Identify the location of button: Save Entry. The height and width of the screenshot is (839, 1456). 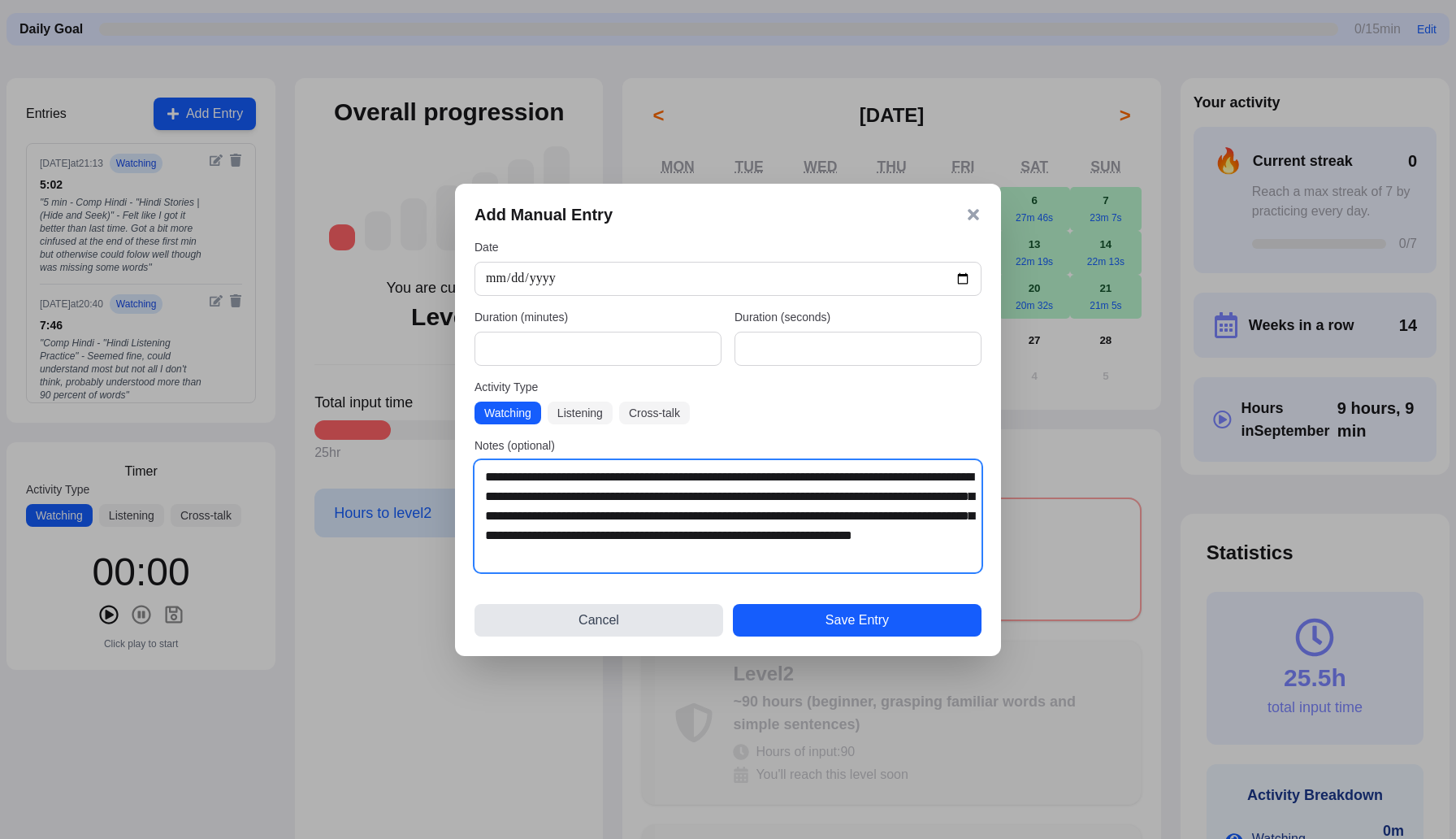
(857, 620).